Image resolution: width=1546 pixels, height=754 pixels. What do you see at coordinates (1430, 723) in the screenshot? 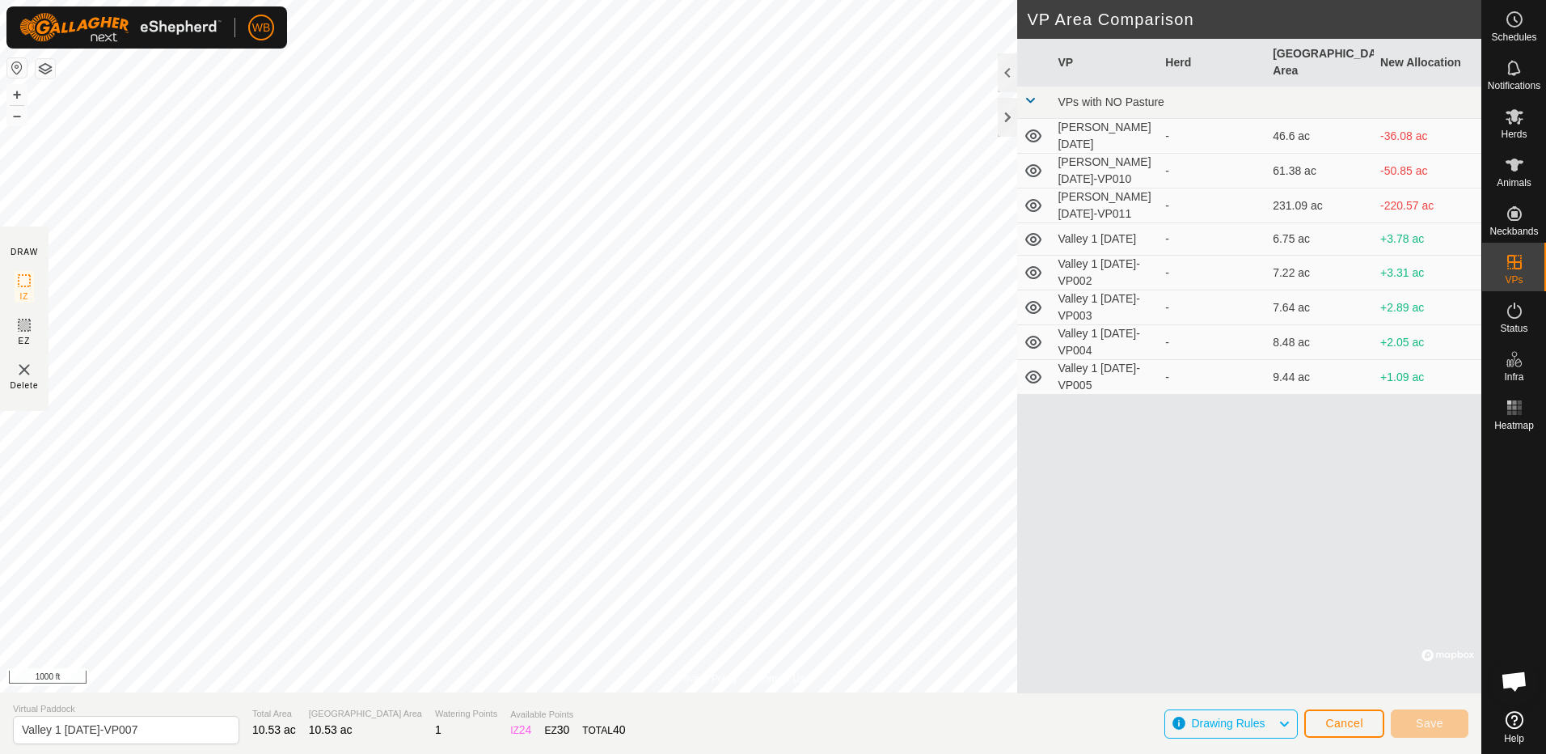
I see `button: Save` at bounding box center [1430, 723].